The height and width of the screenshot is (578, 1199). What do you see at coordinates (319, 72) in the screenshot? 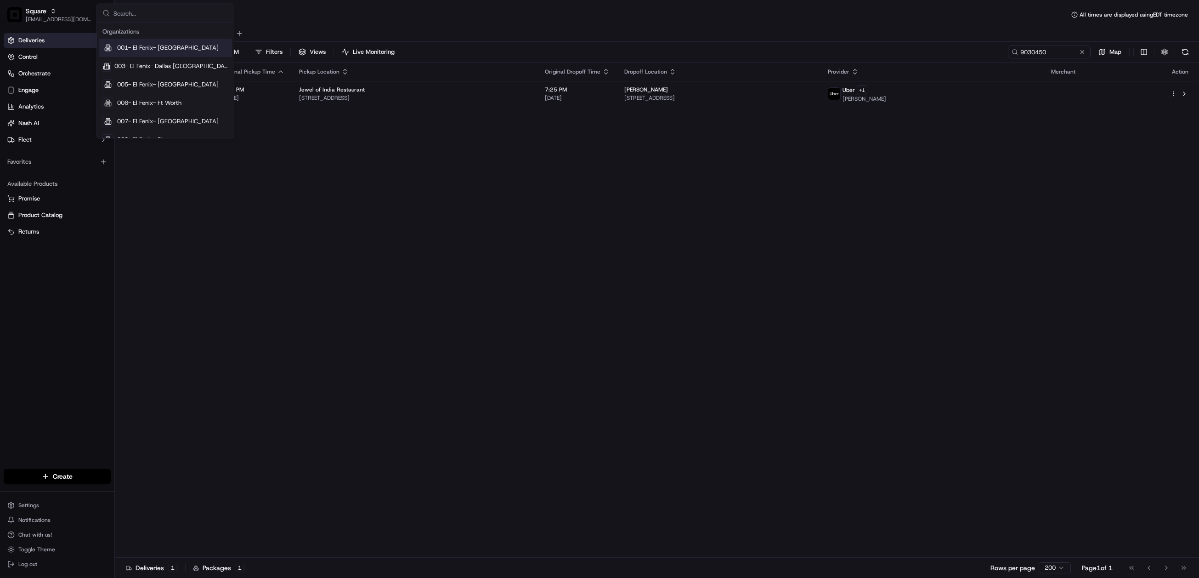
I see `span: Pickup Location` at bounding box center [319, 72].